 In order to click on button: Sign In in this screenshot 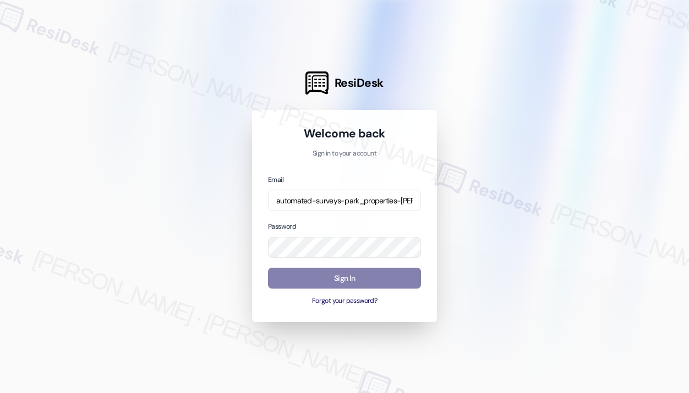, I will do `click(344, 278)`.